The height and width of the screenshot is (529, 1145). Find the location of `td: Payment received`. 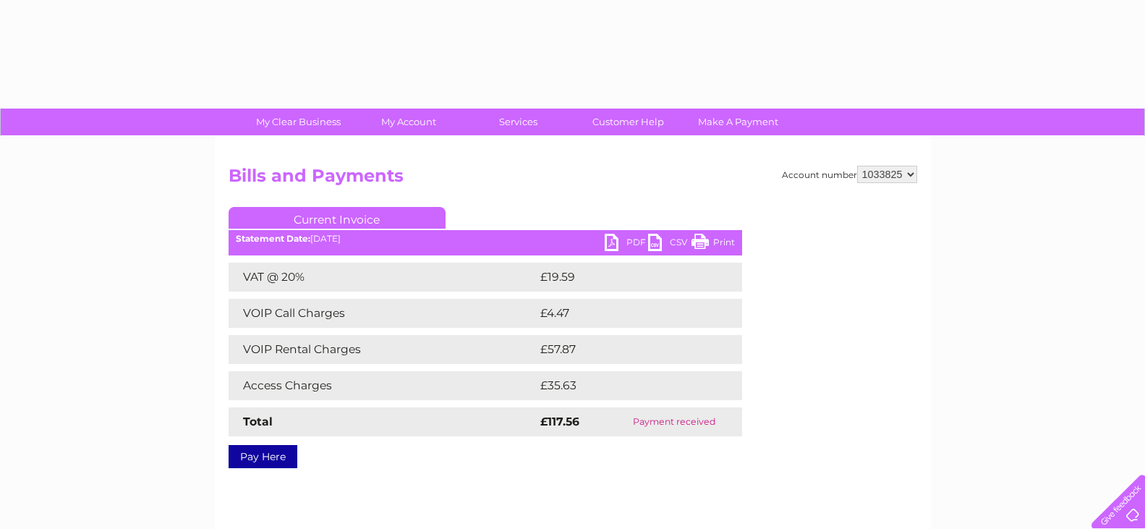

td: Payment received is located at coordinates (673, 422).